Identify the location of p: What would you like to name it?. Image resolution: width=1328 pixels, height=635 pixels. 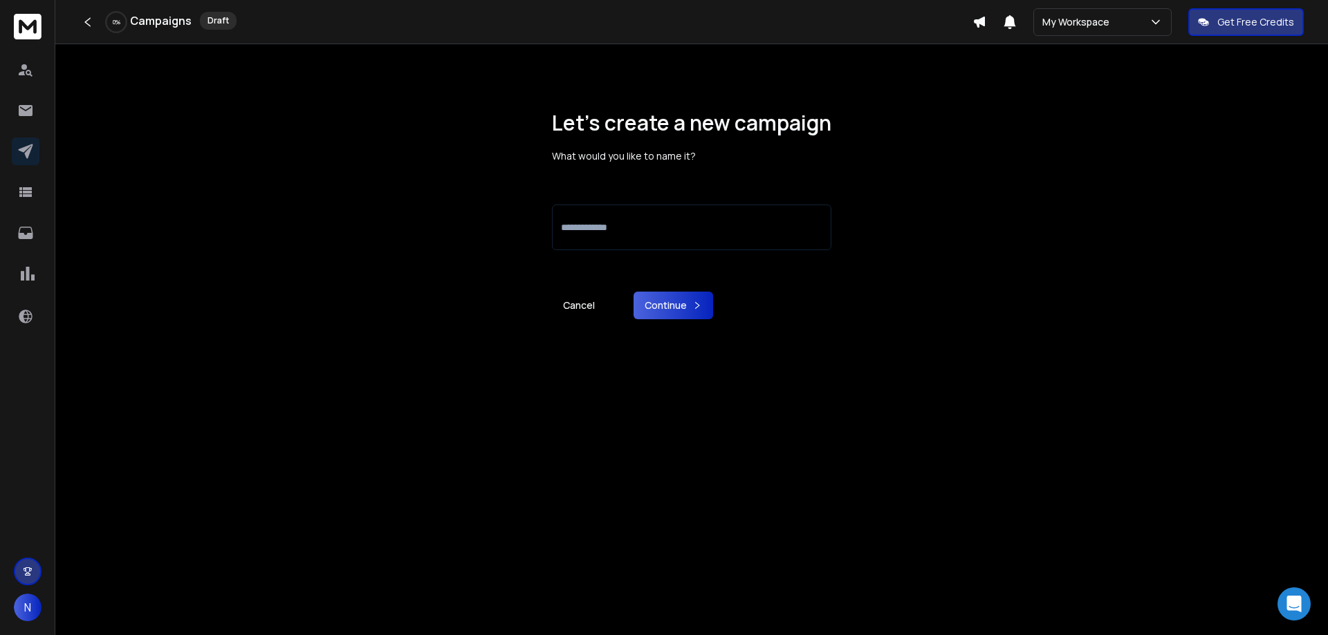
(691, 156).